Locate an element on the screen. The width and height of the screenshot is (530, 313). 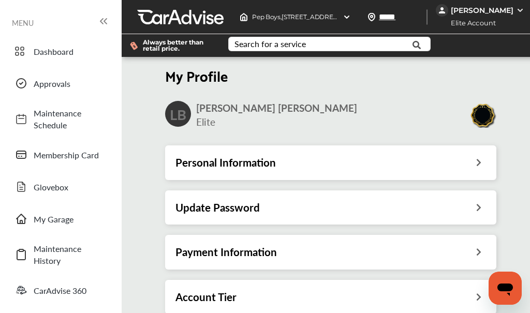
span: My Garage is located at coordinates (70, 219).